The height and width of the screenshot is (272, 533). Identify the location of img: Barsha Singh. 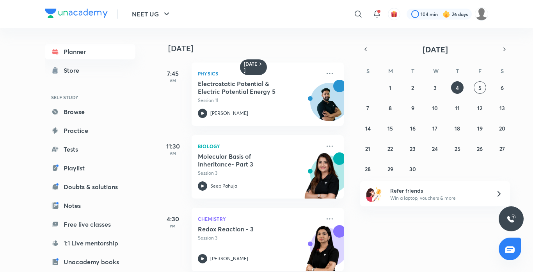
(482, 14).